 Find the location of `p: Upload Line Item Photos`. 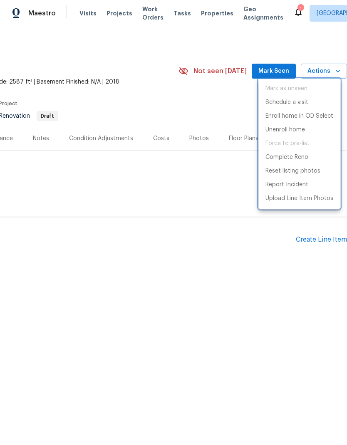

p: Upload Line Item Photos is located at coordinates (299, 198).